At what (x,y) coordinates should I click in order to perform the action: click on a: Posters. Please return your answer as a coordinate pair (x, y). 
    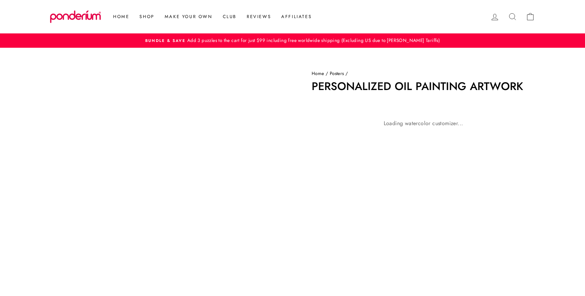
    Looking at the image, I should click on (337, 73).